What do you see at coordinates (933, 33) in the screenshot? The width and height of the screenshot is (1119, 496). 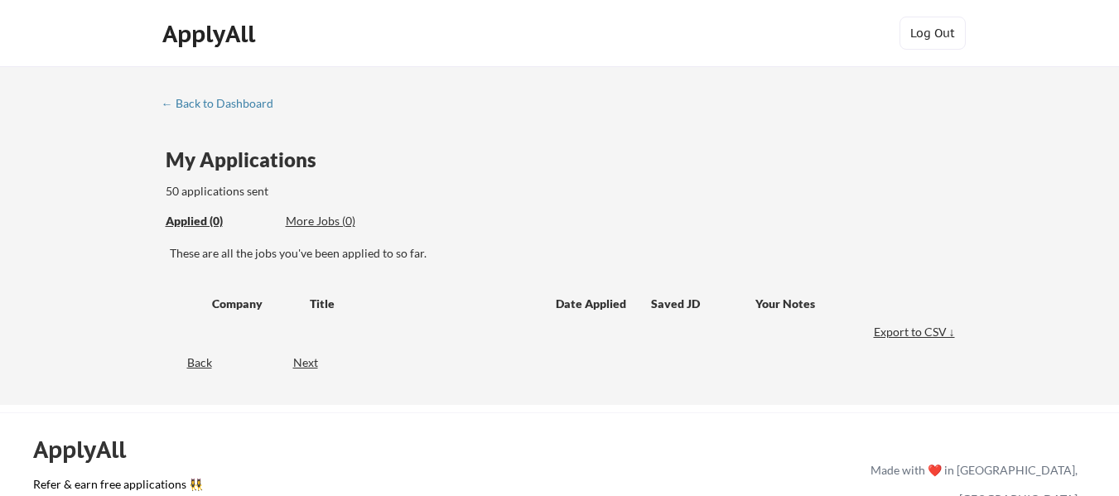 I see `button: Log Out` at bounding box center [933, 33].